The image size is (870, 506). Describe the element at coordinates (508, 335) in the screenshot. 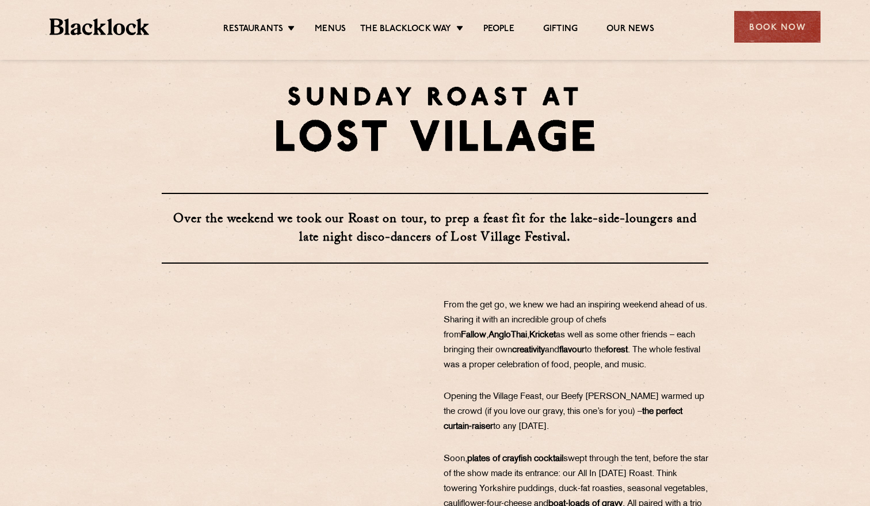

I see `strong: AngloThai` at that location.